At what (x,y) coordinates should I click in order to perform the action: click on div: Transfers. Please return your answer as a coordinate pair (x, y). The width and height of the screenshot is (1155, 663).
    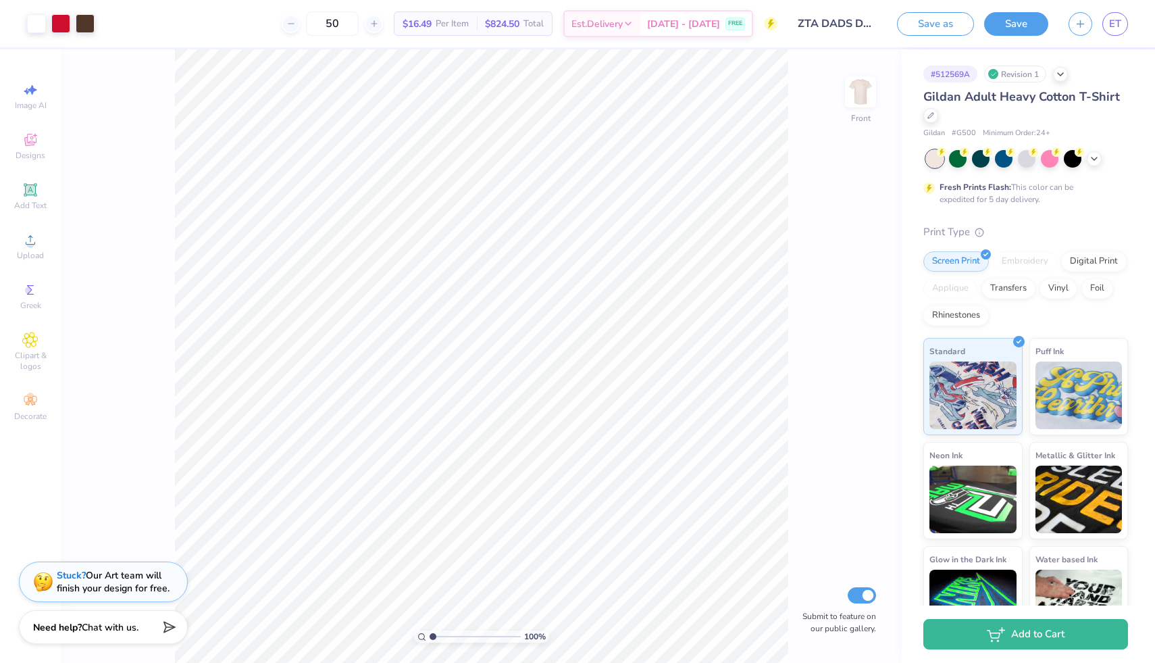
    Looking at the image, I should click on (1009, 288).